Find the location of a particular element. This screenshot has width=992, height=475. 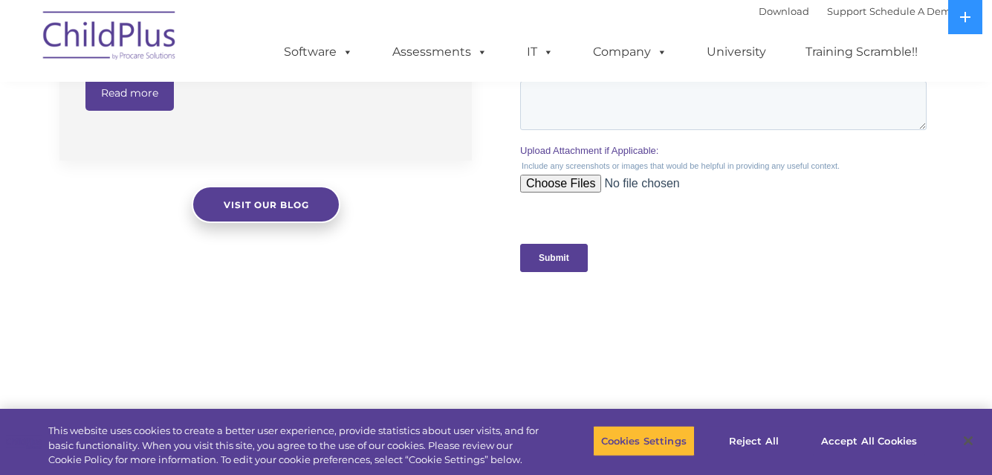

a: Read more is located at coordinates (129, 93).